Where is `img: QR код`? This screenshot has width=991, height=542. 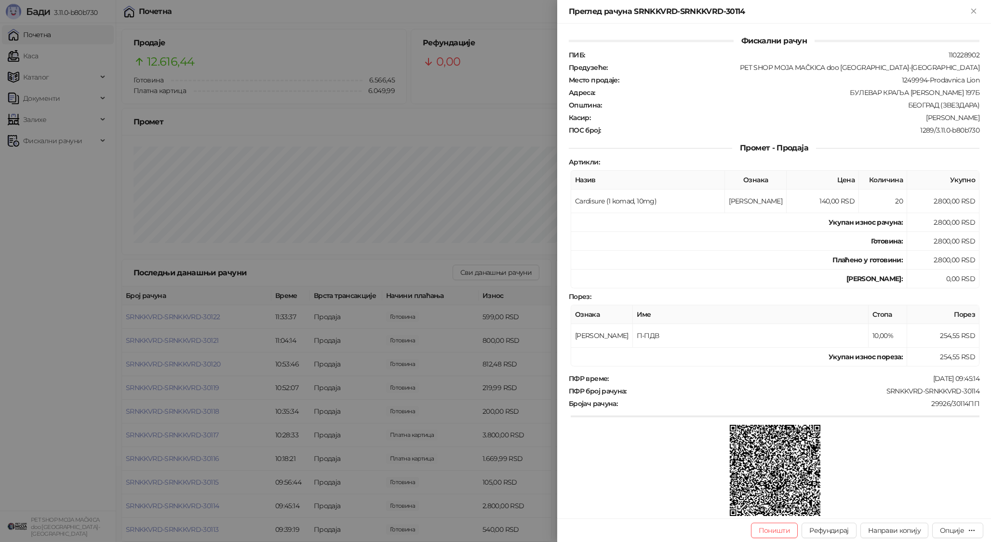 img: QR код is located at coordinates (775, 470).